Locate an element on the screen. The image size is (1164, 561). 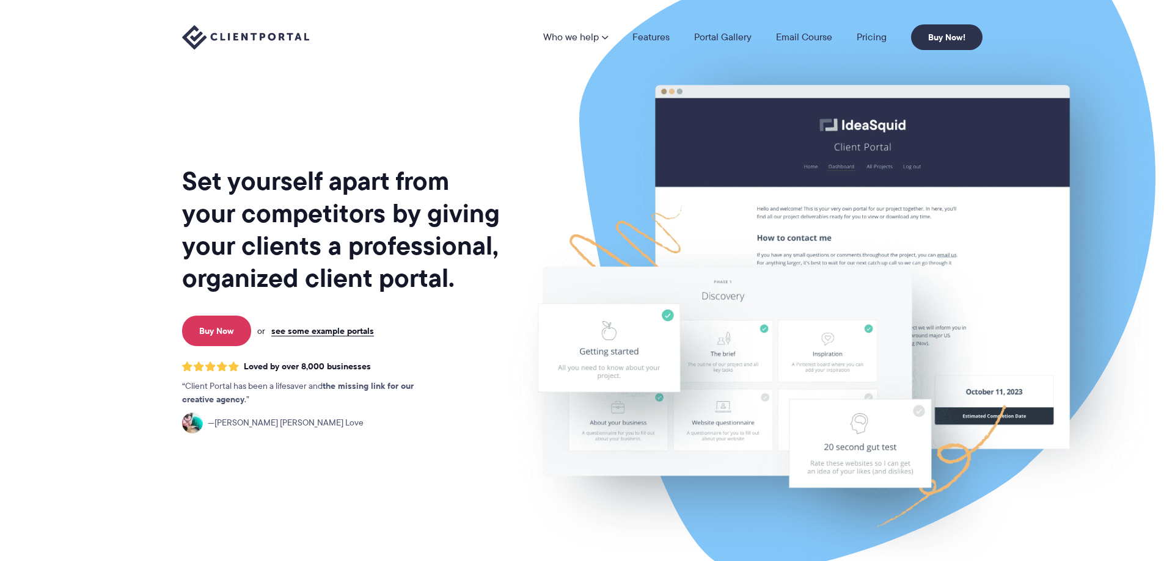
a: Portal Gallery is located at coordinates (723, 37).